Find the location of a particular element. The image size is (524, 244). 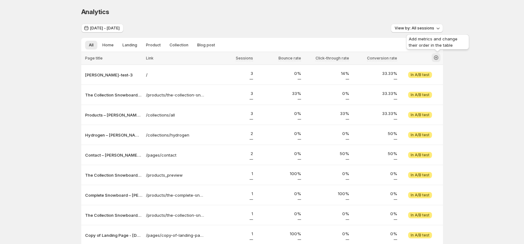

span: Collection is located at coordinates (179, 45).